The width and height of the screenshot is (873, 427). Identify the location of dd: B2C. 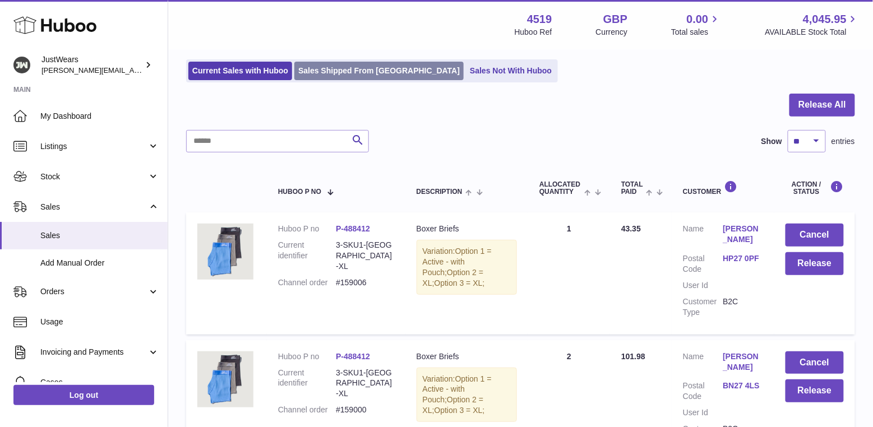
(743, 307).